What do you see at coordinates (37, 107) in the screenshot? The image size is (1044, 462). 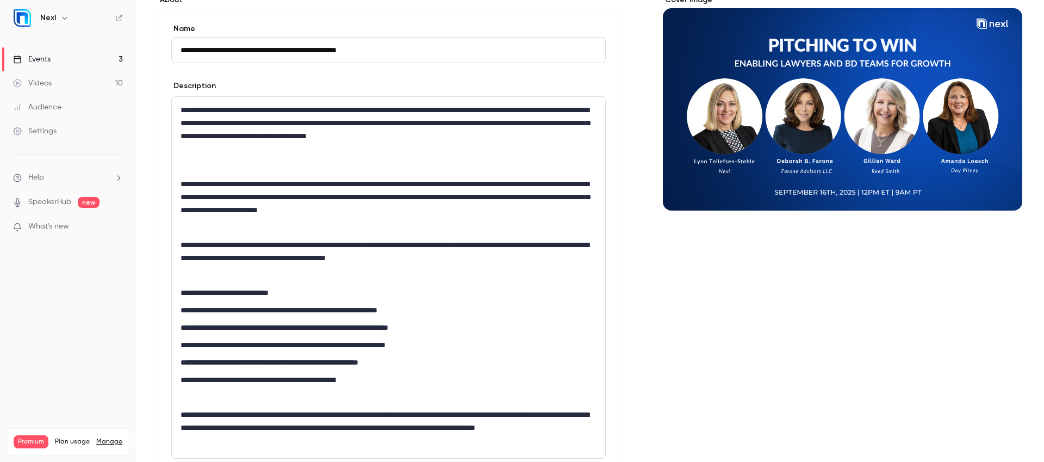 I see `div: Audience` at bounding box center [37, 107].